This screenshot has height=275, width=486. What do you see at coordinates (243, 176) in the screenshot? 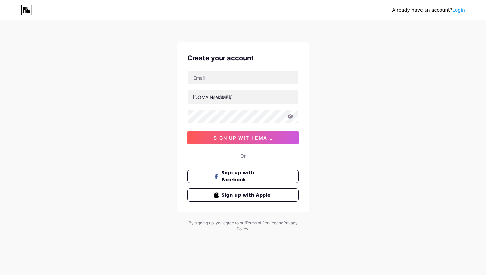
I see `a: Sign up with Facebook` at bounding box center [243, 176].